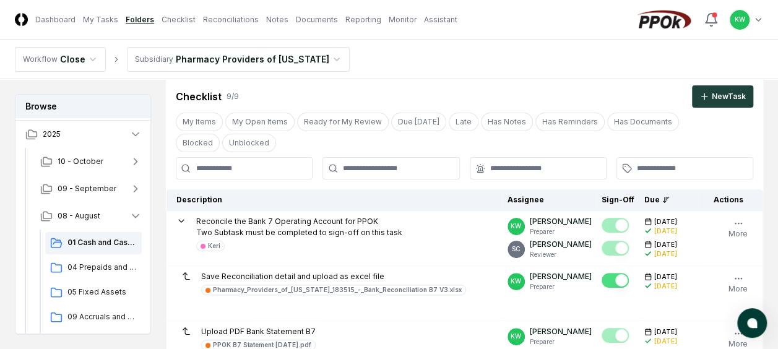 The width and height of the screenshot is (778, 349). What do you see at coordinates (93, 293) in the screenshot?
I see `a: 05 Fixed Assets` at bounding box center [93, 293].